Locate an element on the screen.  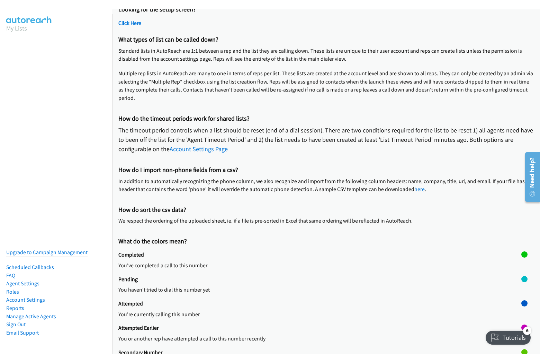
p: In addition to automatically recognizing the phone column, we also recognize and import from the ... is located at coordinates (326, 185).